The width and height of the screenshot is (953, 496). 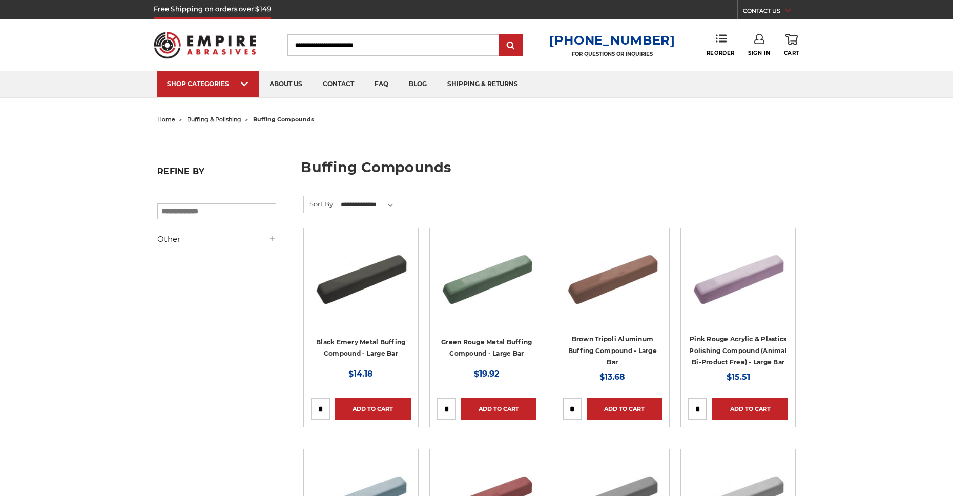 I want to click on a: Black Stainless Steel Buffing Compound, so click(x=361, y=301).